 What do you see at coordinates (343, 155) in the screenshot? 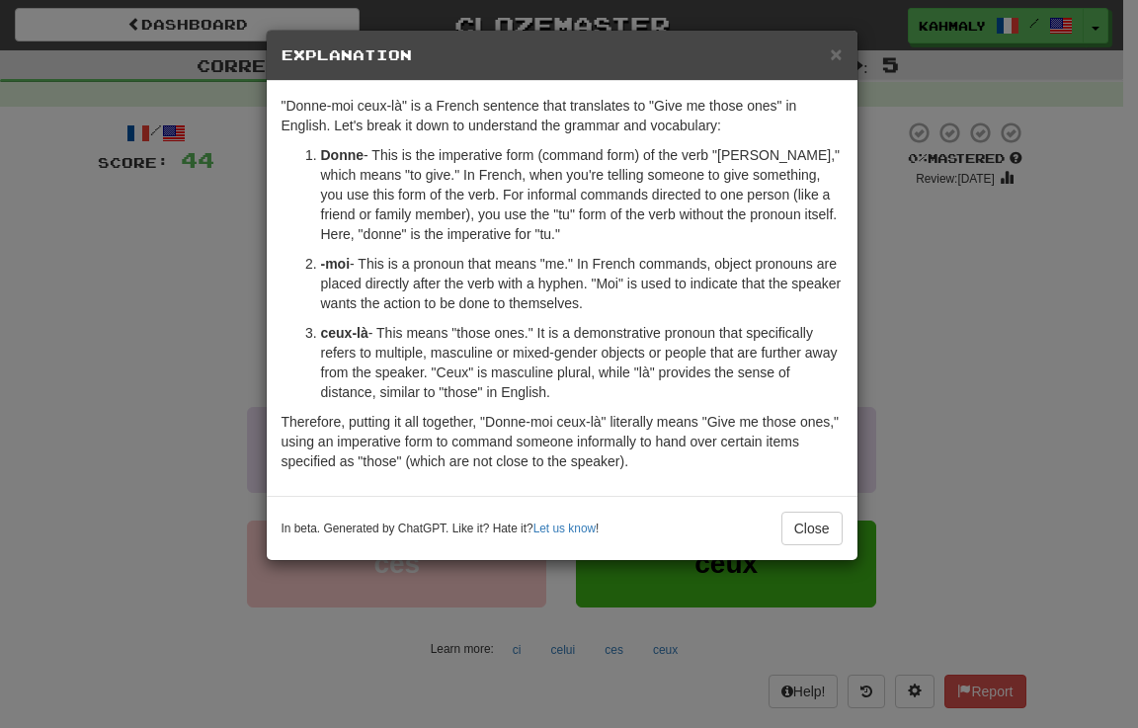
I see `strong: Donne` at bounding box center [343, 155].